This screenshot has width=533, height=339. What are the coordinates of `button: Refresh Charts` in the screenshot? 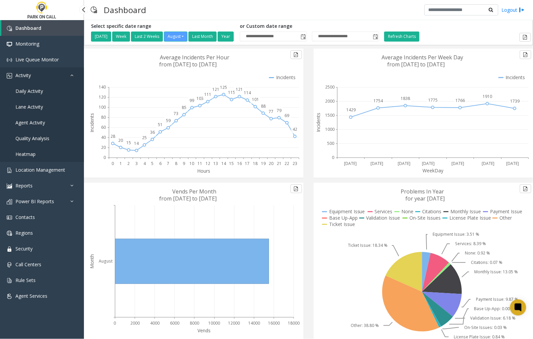 It's located at (401, 37).